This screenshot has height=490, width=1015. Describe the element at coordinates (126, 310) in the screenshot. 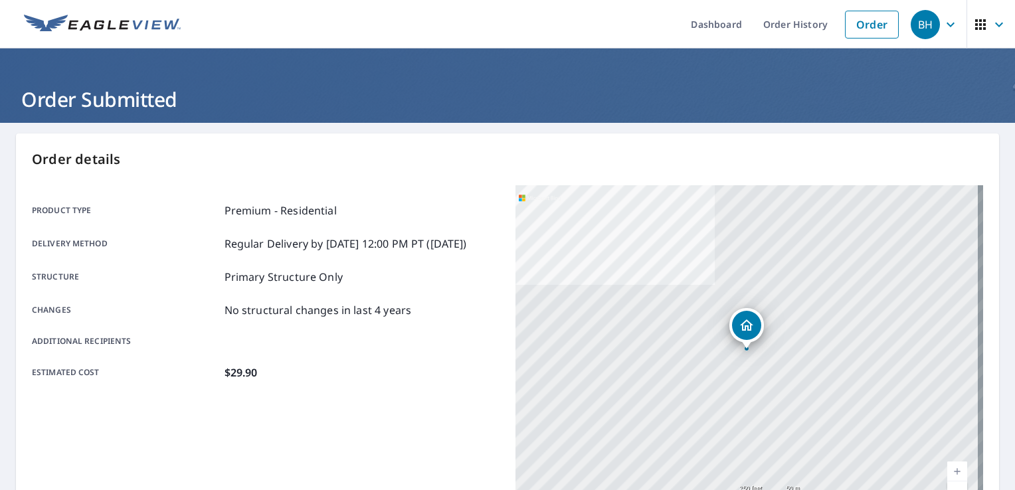

I see `p: Changes` at that location.